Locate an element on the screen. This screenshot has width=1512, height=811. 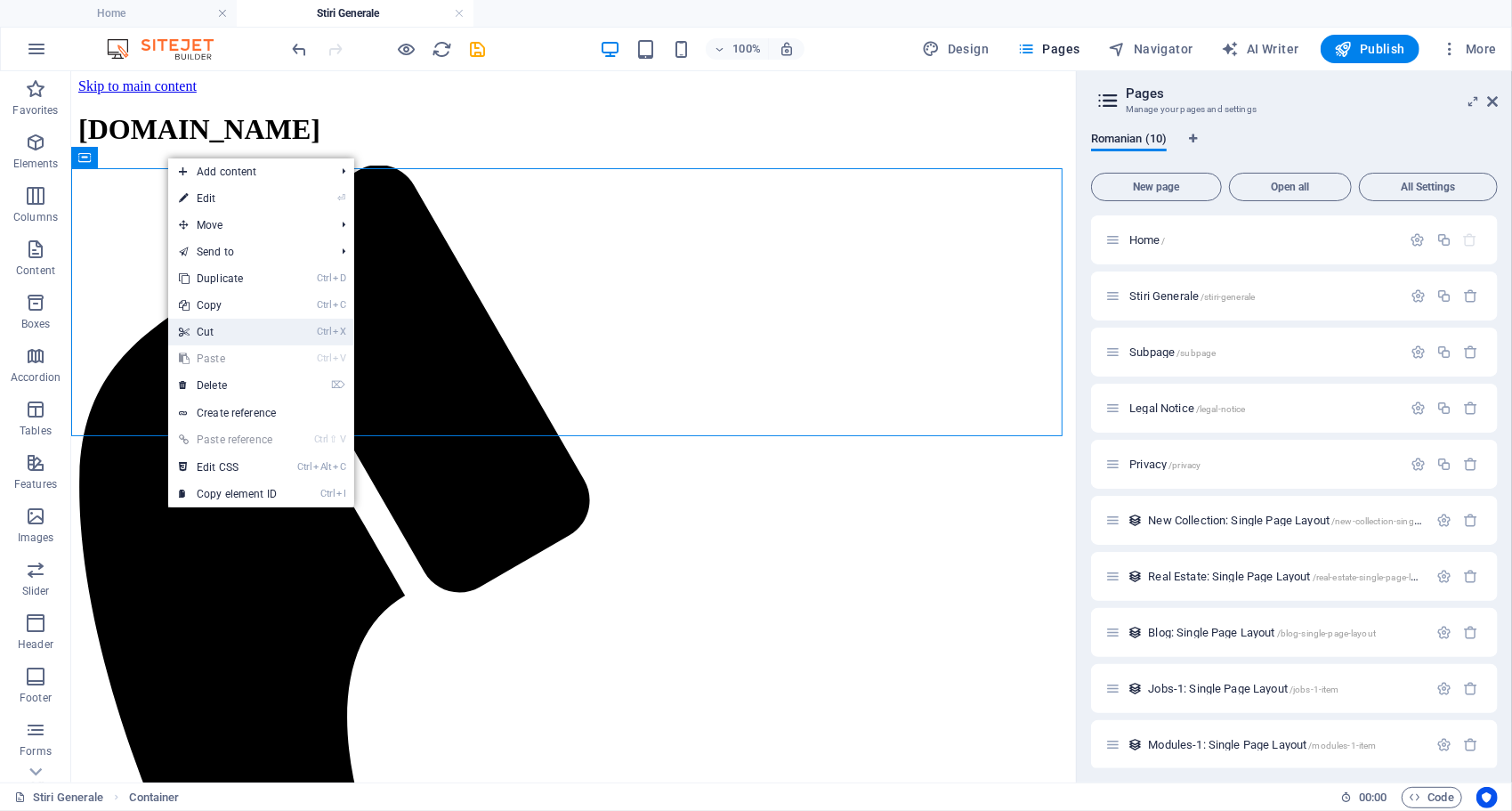
button: Navigator is located at coordinates (1151, 49).